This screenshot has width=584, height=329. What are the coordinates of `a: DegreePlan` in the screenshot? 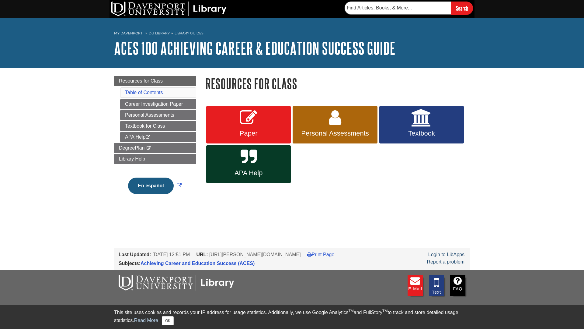 It's located at (155, 148).